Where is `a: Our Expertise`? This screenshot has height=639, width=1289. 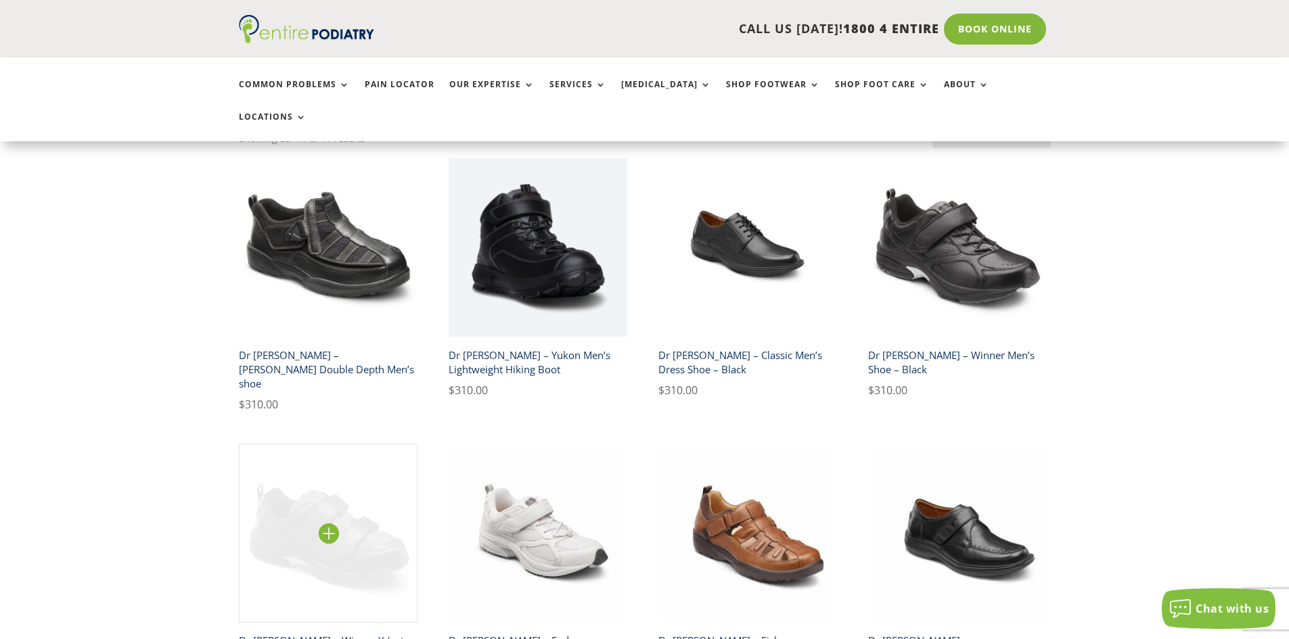 a: Our Expertise is located at coordinates (492, 94).